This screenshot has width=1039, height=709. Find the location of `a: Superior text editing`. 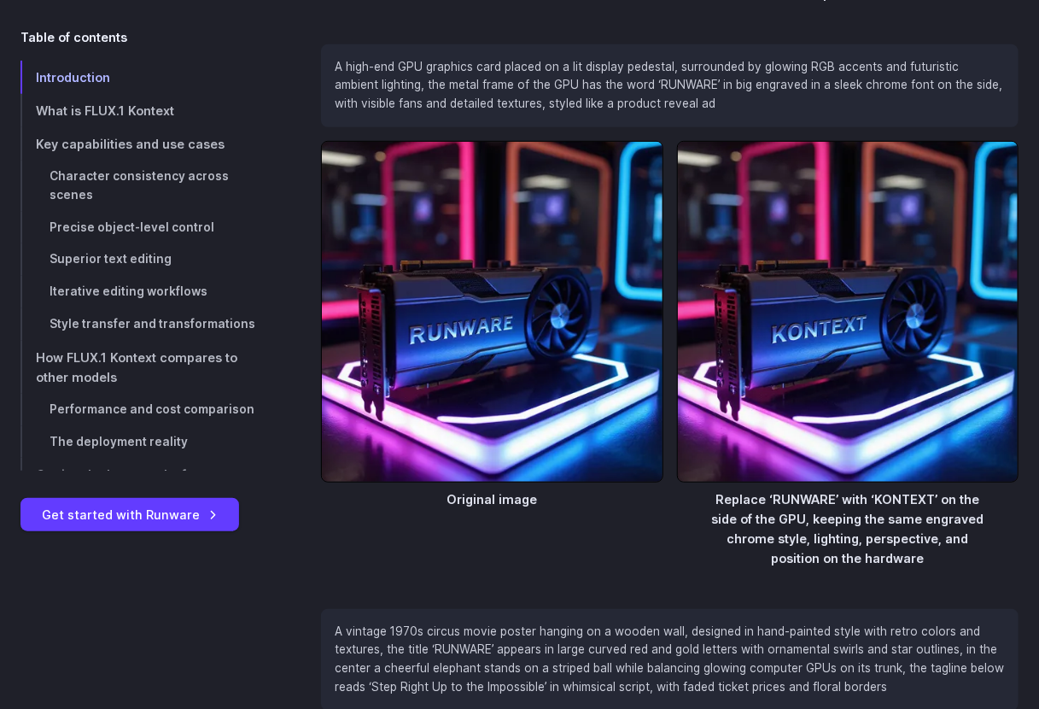

a: Superior text editing is located at coordinates (143, 260).